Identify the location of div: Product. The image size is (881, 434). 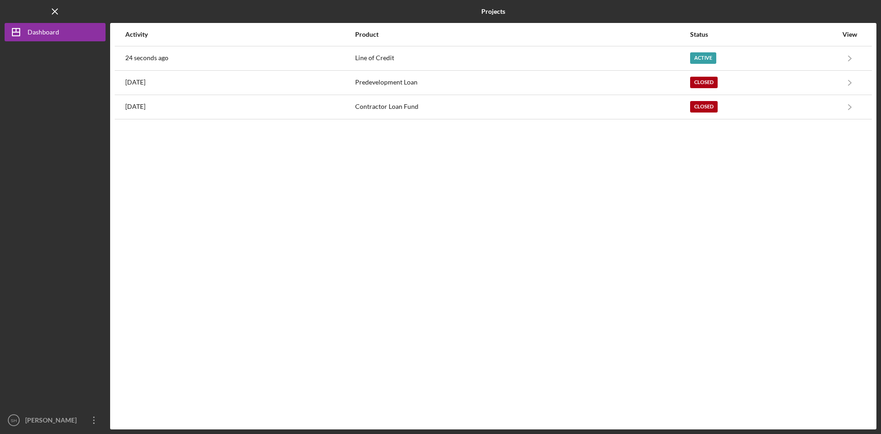
(522, 34).